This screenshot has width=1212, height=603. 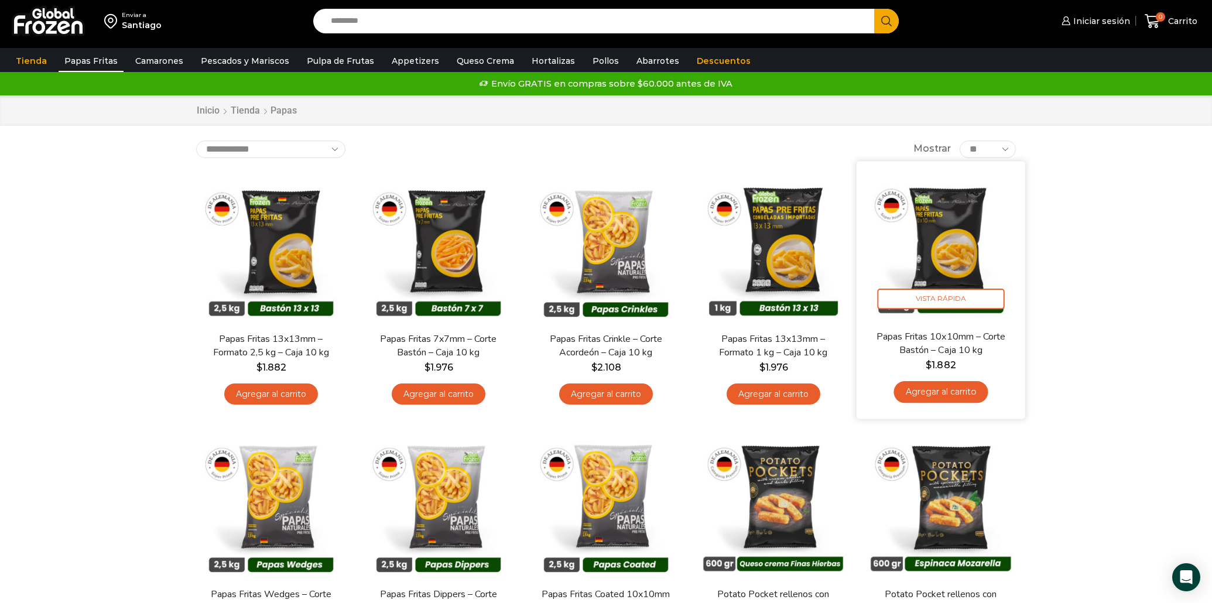 I want to click on img: address-field-icon.svg, so click(x=113, y=21).